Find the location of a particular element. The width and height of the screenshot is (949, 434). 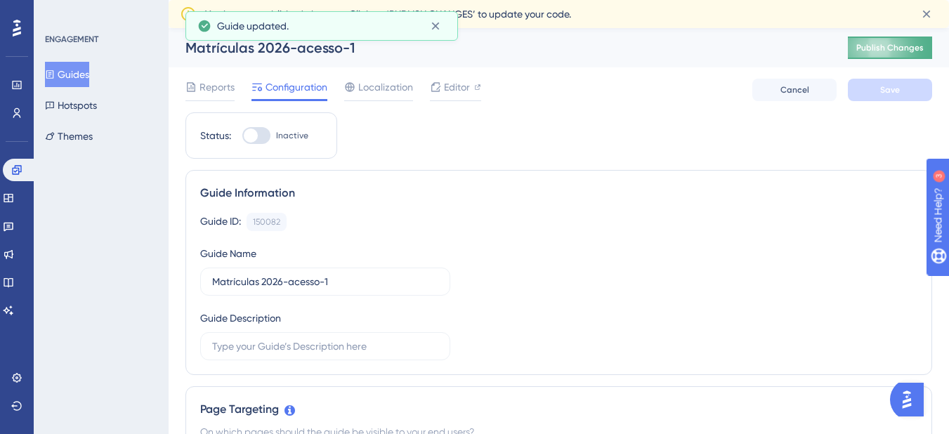

div: Guide Description is located at coordinates (240, 318).